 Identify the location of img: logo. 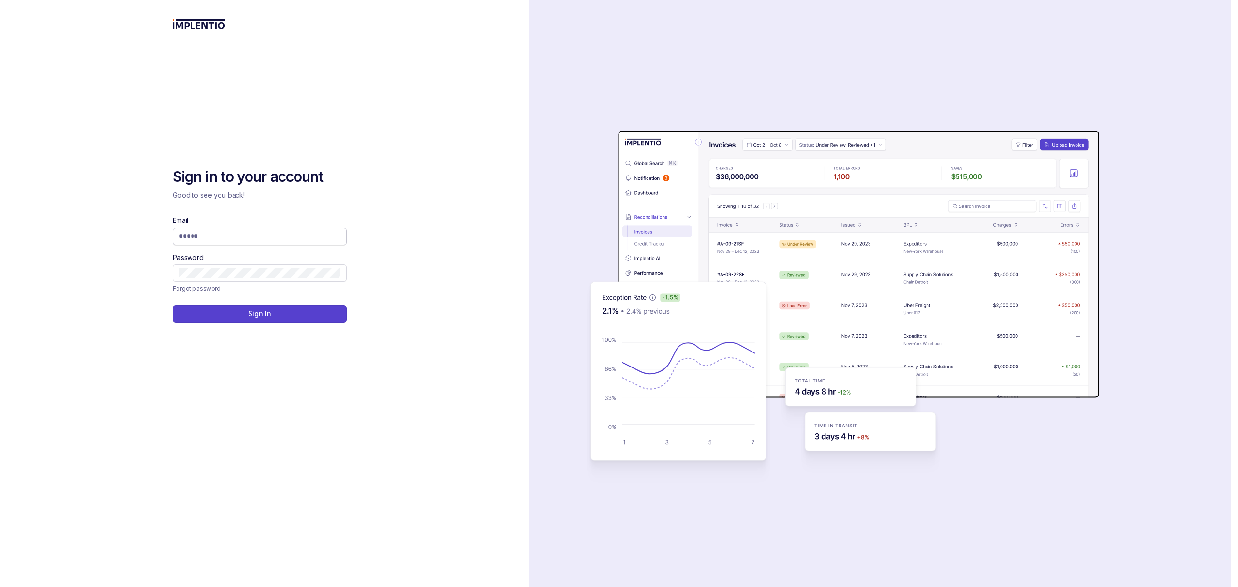
(199, 24).